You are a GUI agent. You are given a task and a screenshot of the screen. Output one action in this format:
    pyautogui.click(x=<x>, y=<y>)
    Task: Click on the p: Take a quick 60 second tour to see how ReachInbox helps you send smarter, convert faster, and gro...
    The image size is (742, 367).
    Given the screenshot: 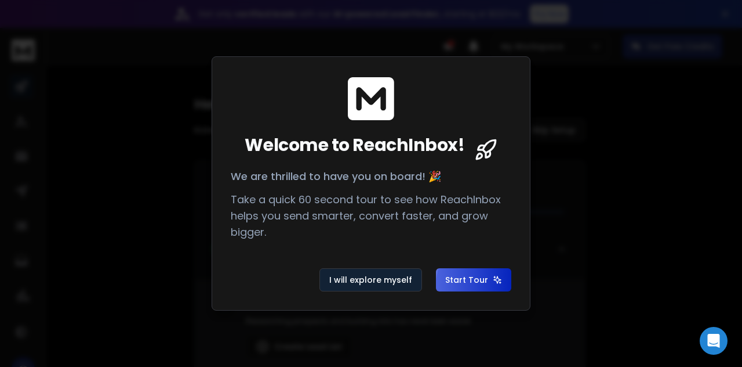 What is the action you would take?
    pyautogui.click(x=371, y=216)
    